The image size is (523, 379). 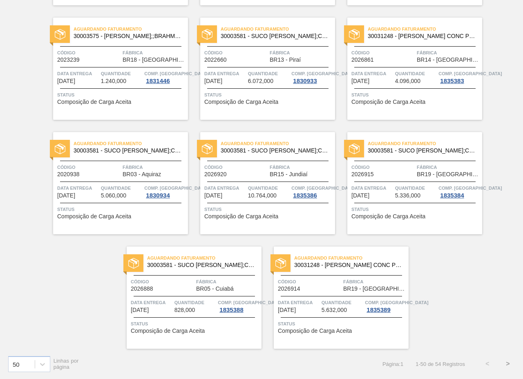 What do you see at coordinates (408, 195) in the screenshot?
I see `span: 5.336,000` at bounding box center [408, 195].